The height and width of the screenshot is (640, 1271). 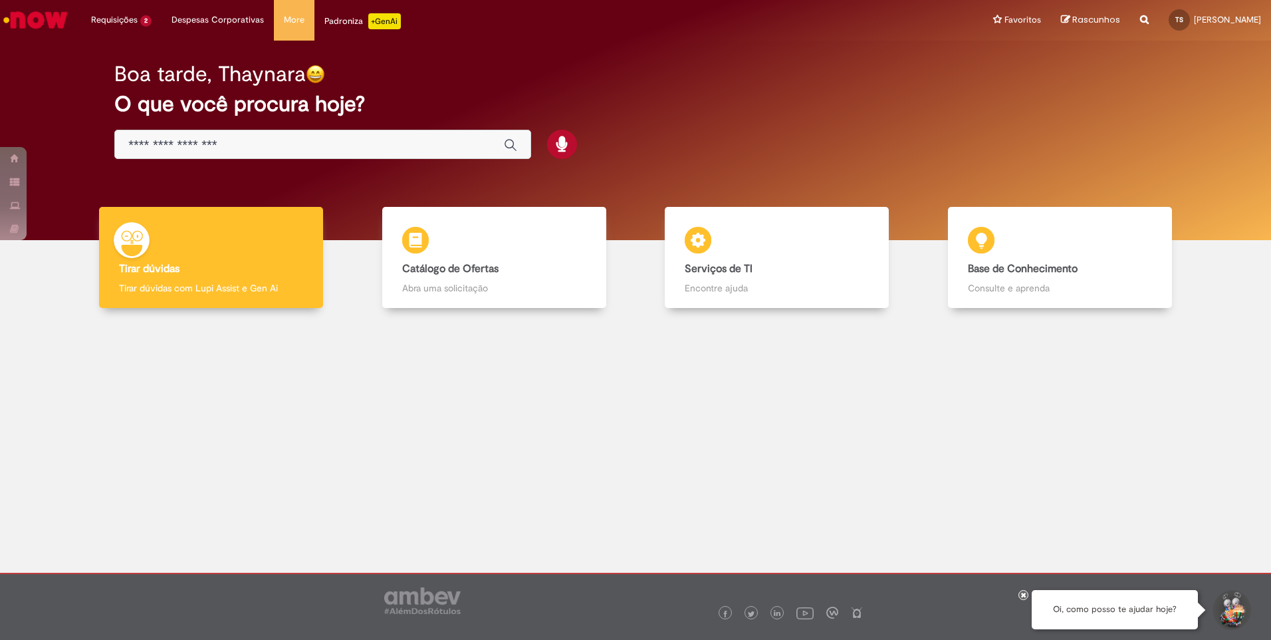 What do you see at coordinates (114, 20) in the screenshot?
I see `span: Requisições` at bounding box center [114, 20].